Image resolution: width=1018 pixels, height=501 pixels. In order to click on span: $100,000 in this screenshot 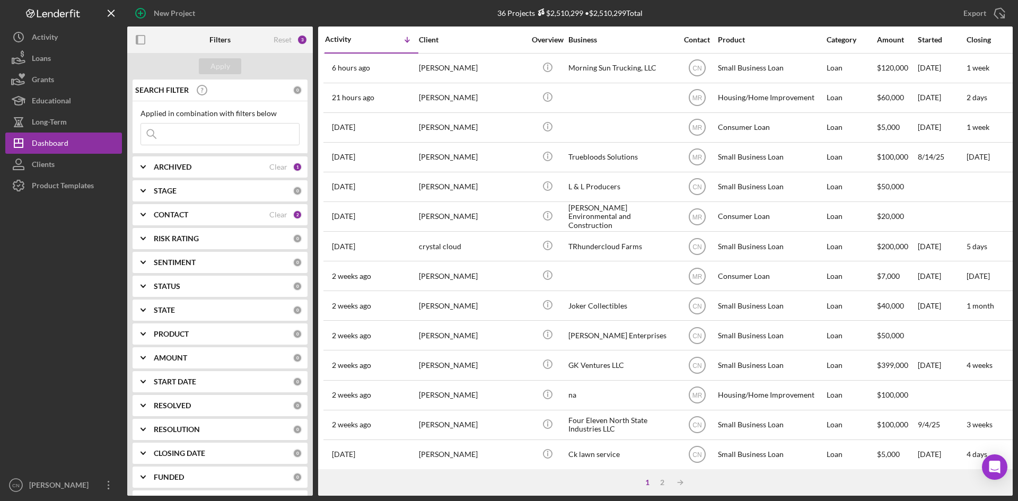, I will do `click(892, 156)`.